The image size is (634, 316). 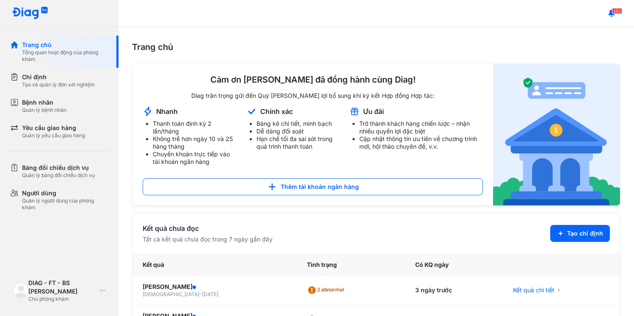 I want to click on div: Tổng quan hoạt động của phòng khám, so click(x=65, y=56).